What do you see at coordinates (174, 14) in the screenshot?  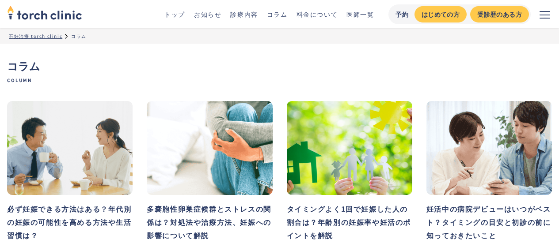 I see `a: トップ` at bounding box center [174, 14].